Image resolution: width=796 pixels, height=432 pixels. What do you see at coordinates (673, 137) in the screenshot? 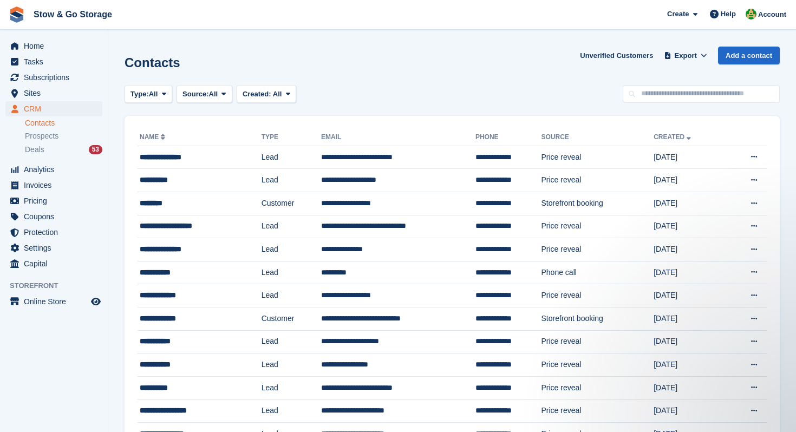
I see `a: Created` at bounding box center [673, 137].